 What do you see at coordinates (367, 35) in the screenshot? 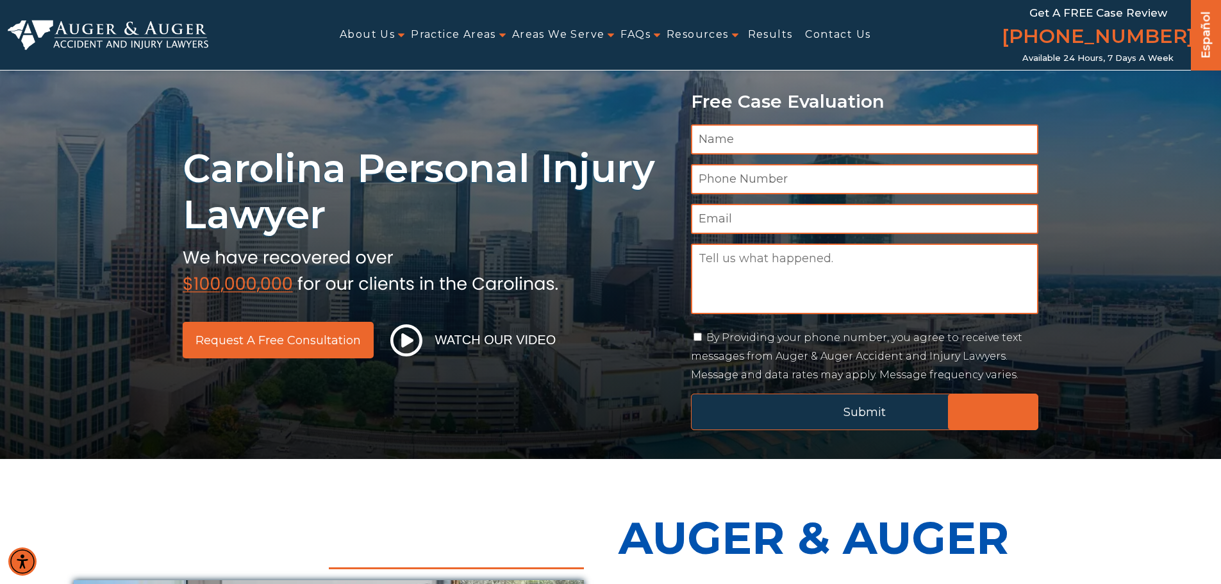
I see `span: About Us` at bounding box center [367, 35].